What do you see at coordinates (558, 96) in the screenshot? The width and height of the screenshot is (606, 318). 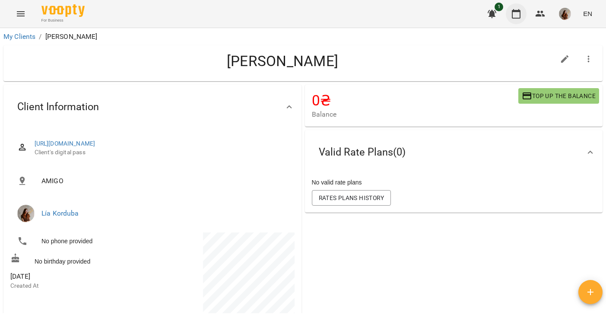 I see `span: Top up the balance` at bounding box center [558, 96].